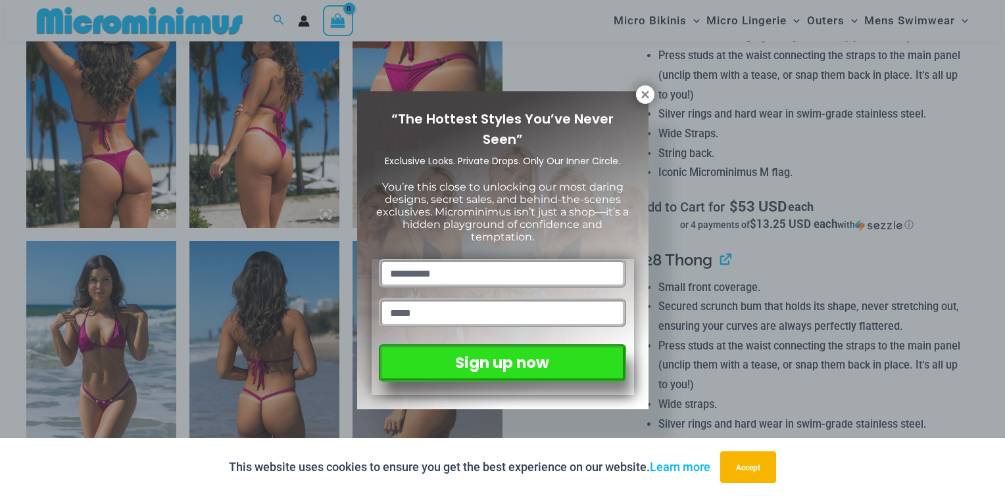 The height and width of the screenshot is (496, 1005). I want to click on span: You’re this close to unlocking our most daring designs, secret sales, and behind-the-scenes exclu..., so click(502, 212).